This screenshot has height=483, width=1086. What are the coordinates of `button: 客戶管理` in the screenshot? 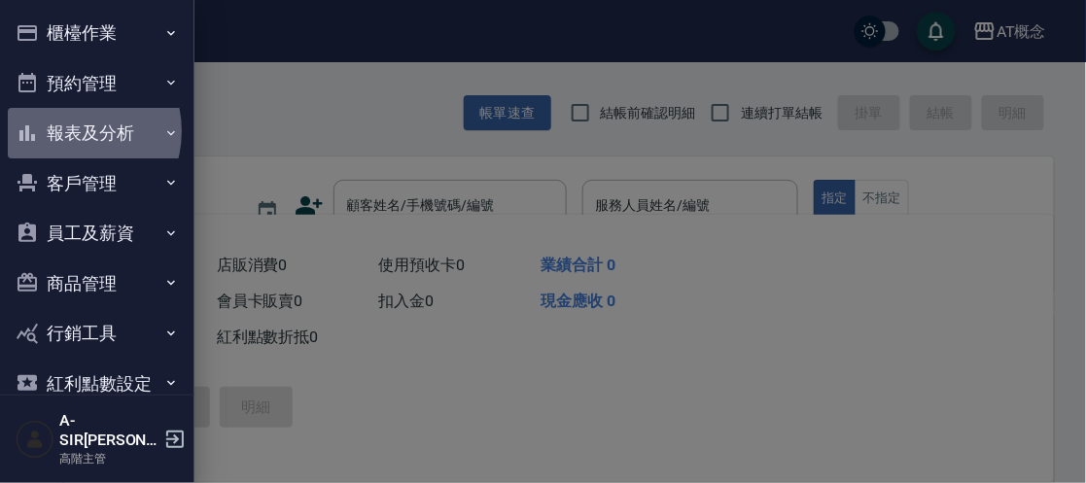 It's located at (97, 184).